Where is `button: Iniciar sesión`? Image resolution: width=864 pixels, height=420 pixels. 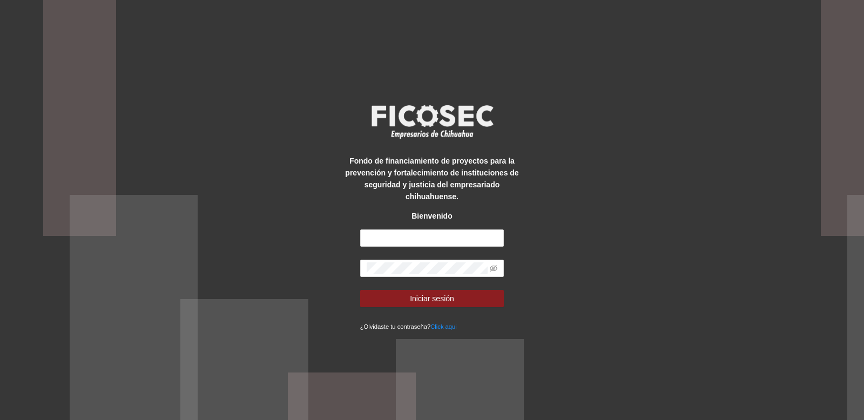 button: Iniciar sesión is located at coordinates (432, 299).